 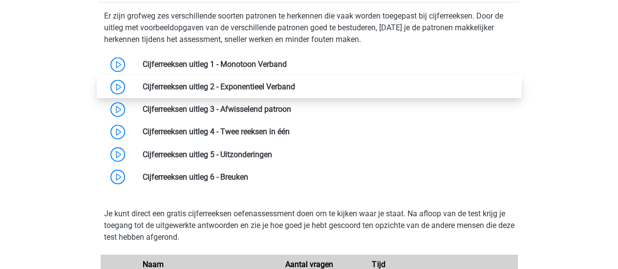 What do you see at coordinates (309, 28) in the screenshot?
I see `p: Er zijn grofweg zes verschillende soorten patronen te herkennen die vaak worden toegepast bij cij...` at bounding box center [309, 28].